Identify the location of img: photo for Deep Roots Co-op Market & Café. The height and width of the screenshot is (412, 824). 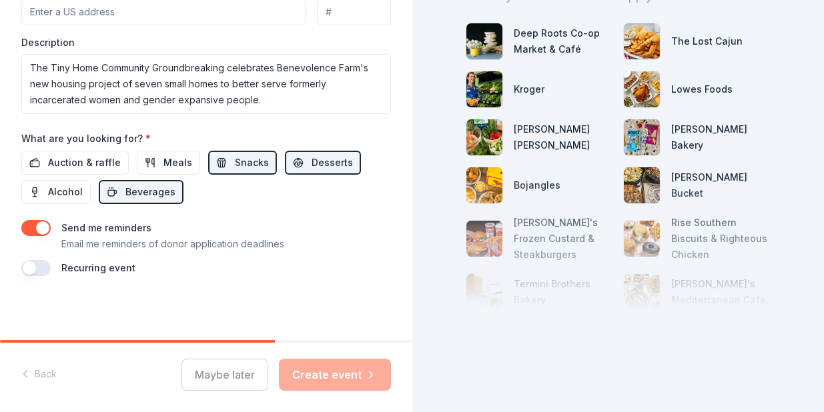
(484, 41).